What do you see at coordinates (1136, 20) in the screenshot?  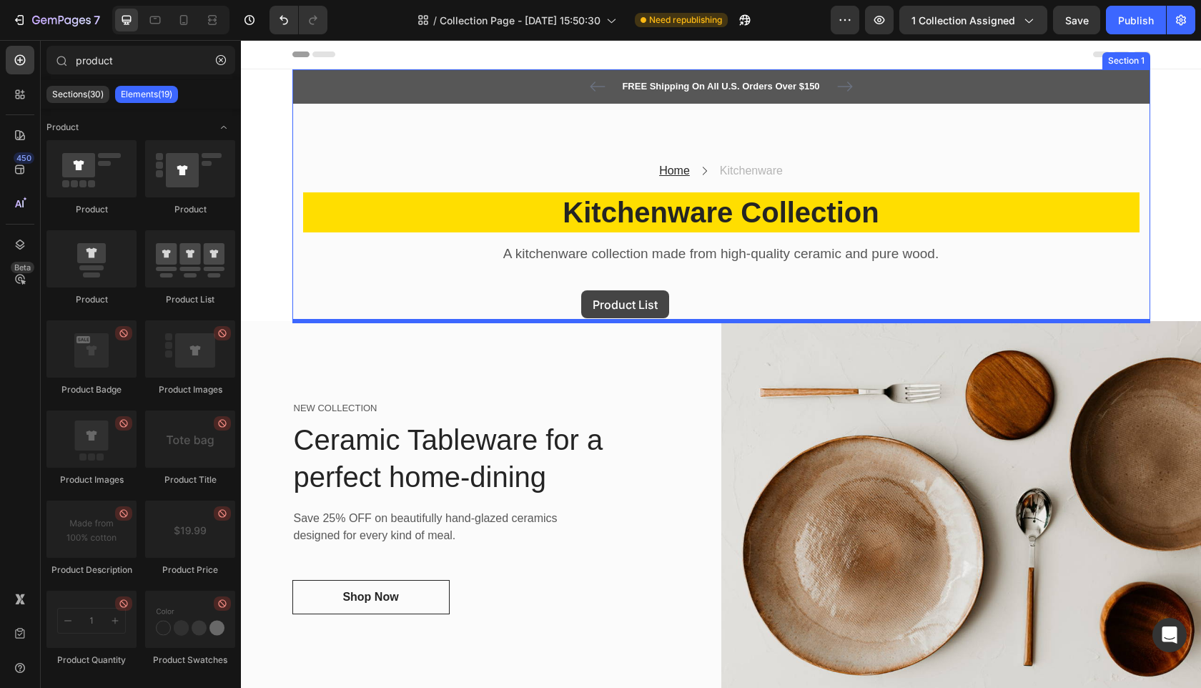 I see `button: Publish` at bounding box center [1136, 20].